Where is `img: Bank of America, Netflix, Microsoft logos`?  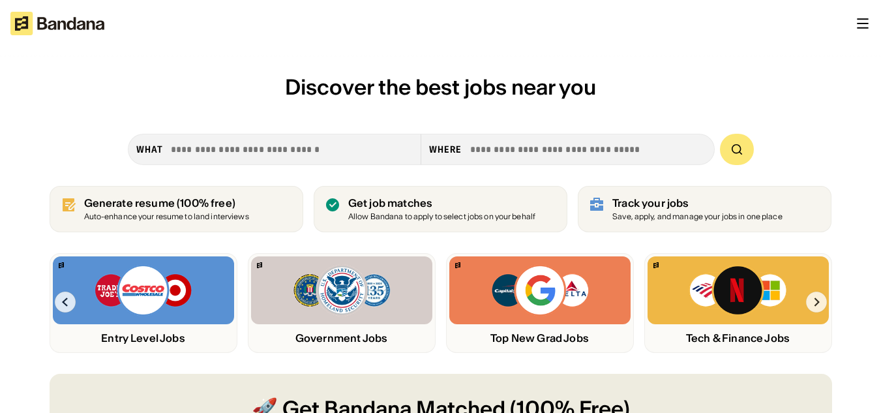 img: Bank of America, Netflix, Microsoft logos is located at coordinates (738, 290).